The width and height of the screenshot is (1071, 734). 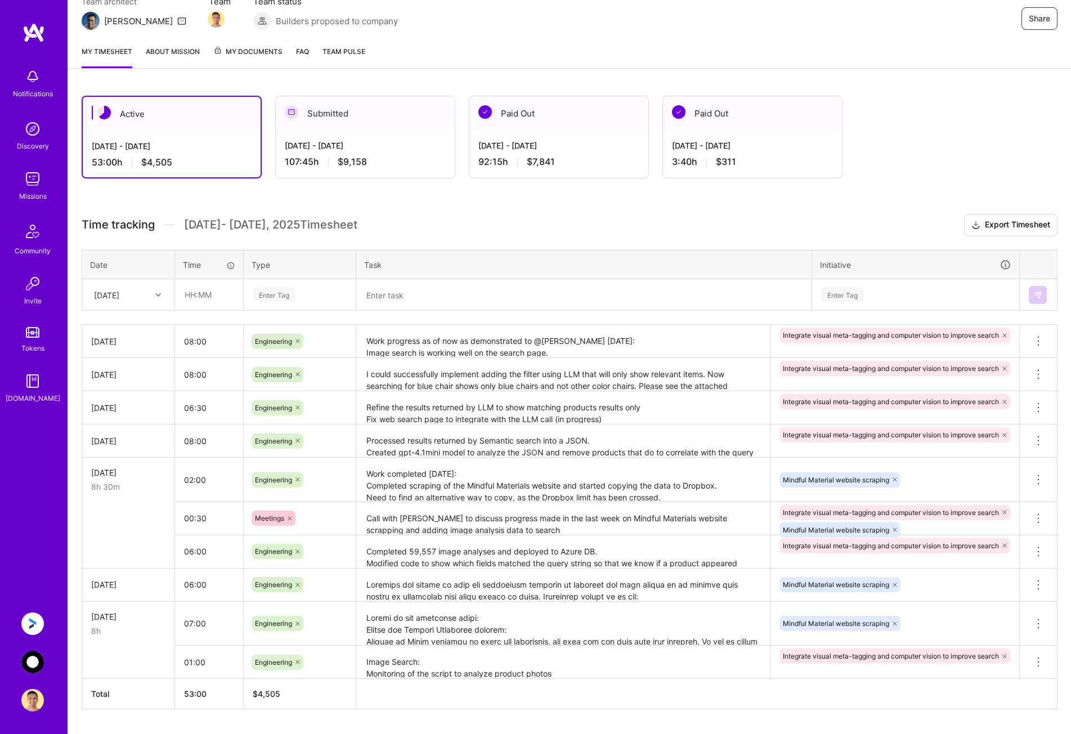 What do you see at coordinates (33, 179) in the screenshot?
I see `img: teamwork` at bounding box center [33, 179].